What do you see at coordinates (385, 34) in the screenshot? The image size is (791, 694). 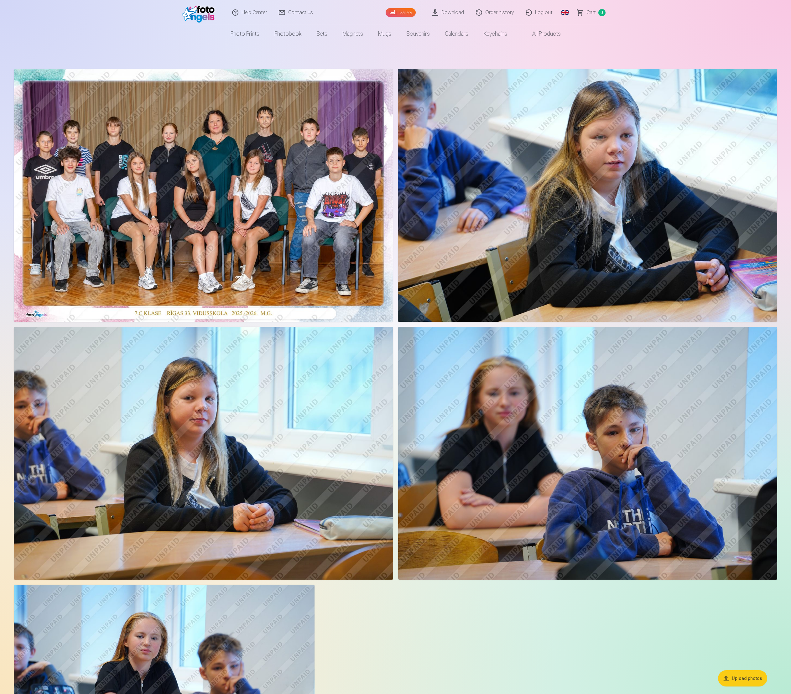 I see `a: Mugs` at bounding box center [385, 34].